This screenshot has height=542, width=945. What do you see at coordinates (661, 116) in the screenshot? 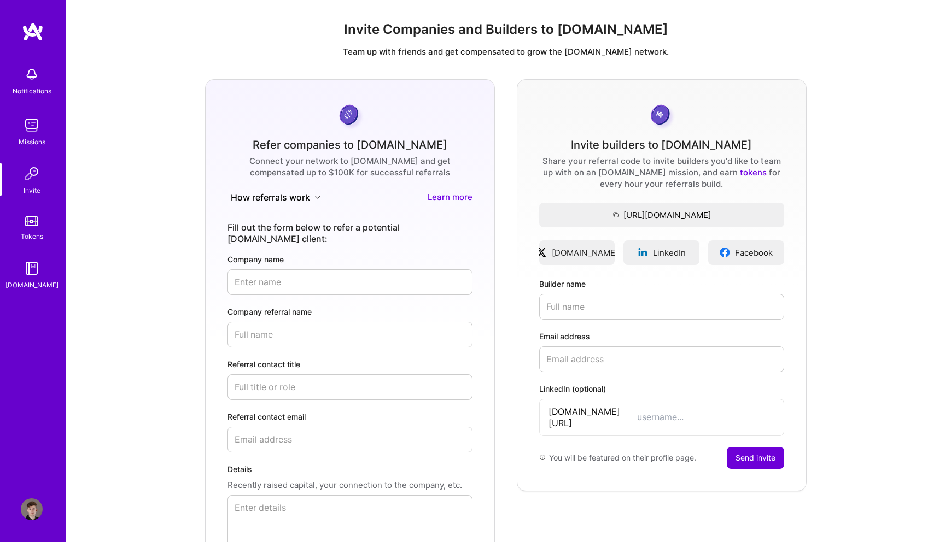
I see `img: grayCoin` at bounding box center [661, 116].